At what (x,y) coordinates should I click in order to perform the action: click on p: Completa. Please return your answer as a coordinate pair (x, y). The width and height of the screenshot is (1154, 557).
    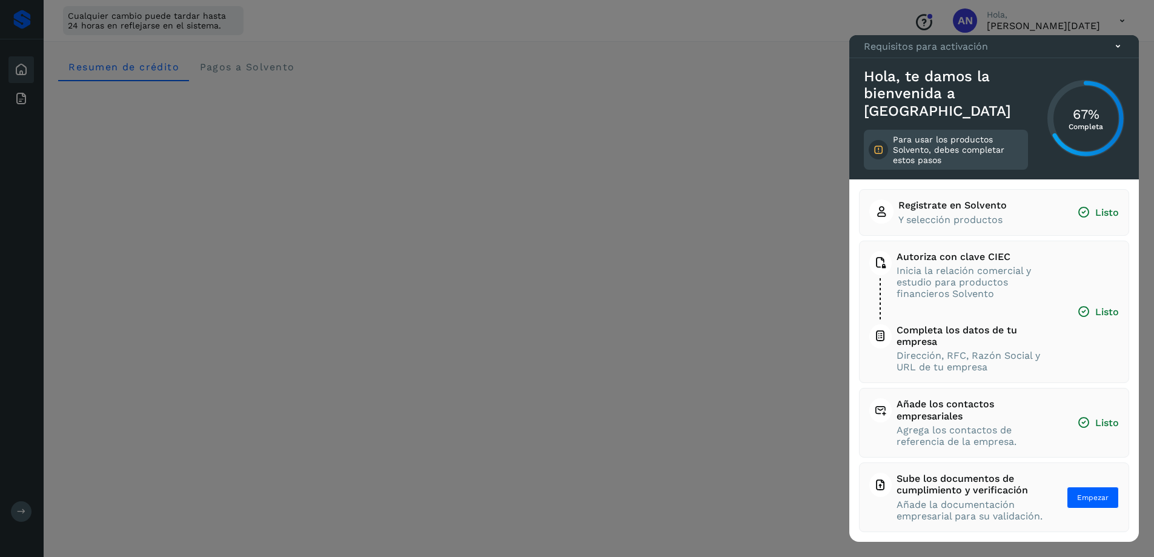
    Looking at the image, I should click on (1086, 127).